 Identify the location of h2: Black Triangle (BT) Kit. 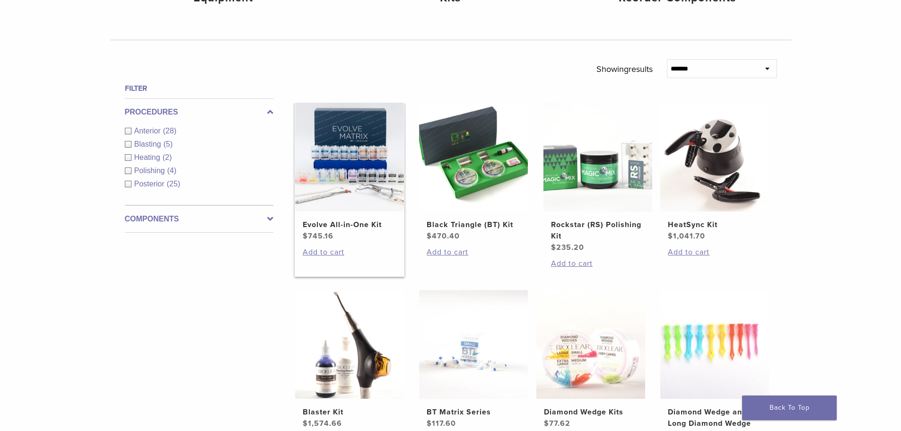
(473, 225).